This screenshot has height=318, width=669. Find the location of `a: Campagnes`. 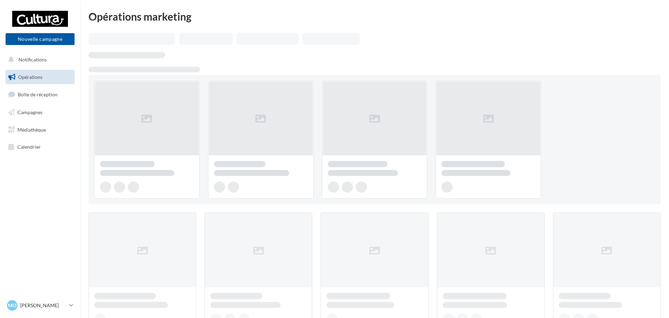

a: Campagnes is located at coordinates (40, 112).